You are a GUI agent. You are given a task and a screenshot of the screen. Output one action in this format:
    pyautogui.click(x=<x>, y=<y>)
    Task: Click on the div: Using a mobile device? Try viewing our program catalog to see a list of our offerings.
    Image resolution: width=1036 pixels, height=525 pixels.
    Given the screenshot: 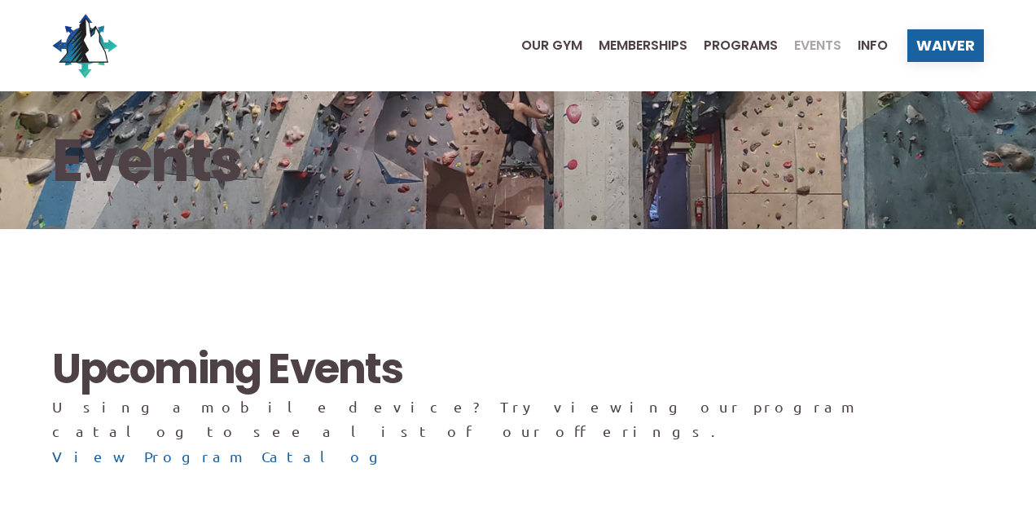 What is the action you would take?
    pyautogui.click(x=518, y=419)
    